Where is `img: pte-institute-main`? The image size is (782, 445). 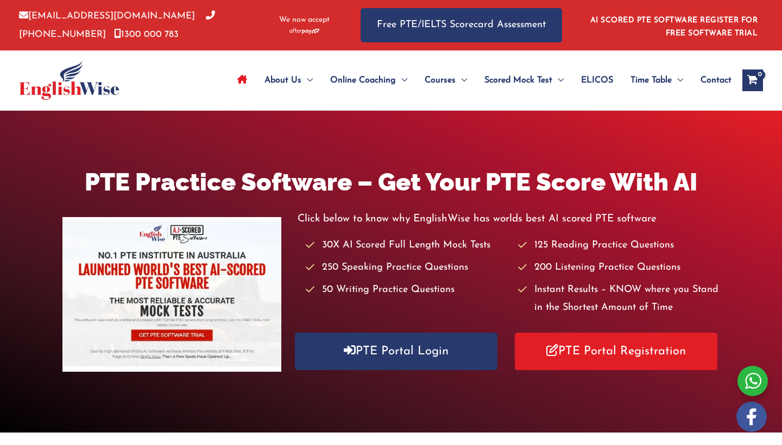 img: pte-institute-main is located at coordinates (172, 294).